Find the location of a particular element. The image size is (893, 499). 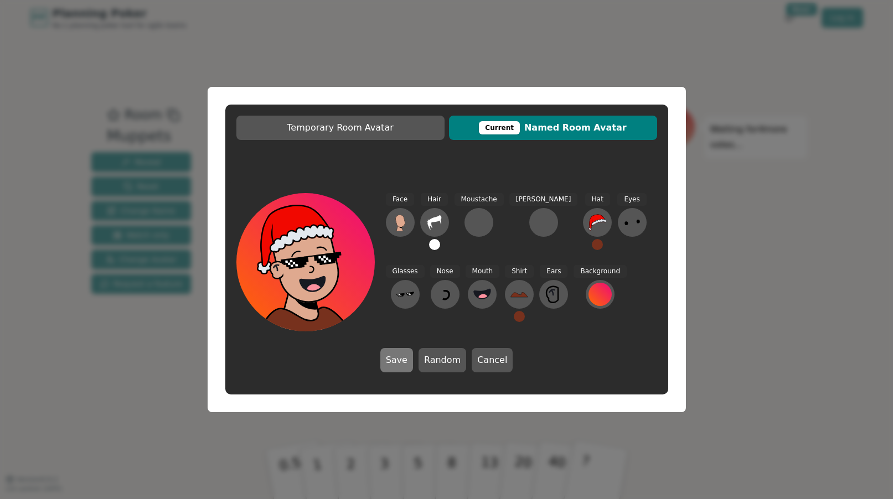

button: Random is located at coordinates (442, 360).